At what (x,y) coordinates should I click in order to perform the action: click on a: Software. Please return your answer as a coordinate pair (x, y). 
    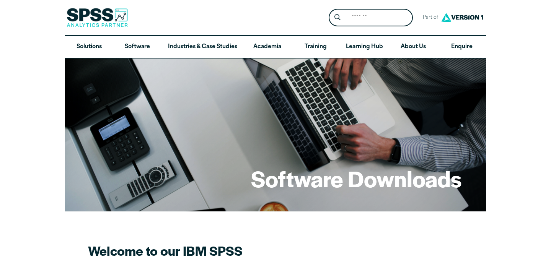
    Looking at the image, I should click on (137, 47).